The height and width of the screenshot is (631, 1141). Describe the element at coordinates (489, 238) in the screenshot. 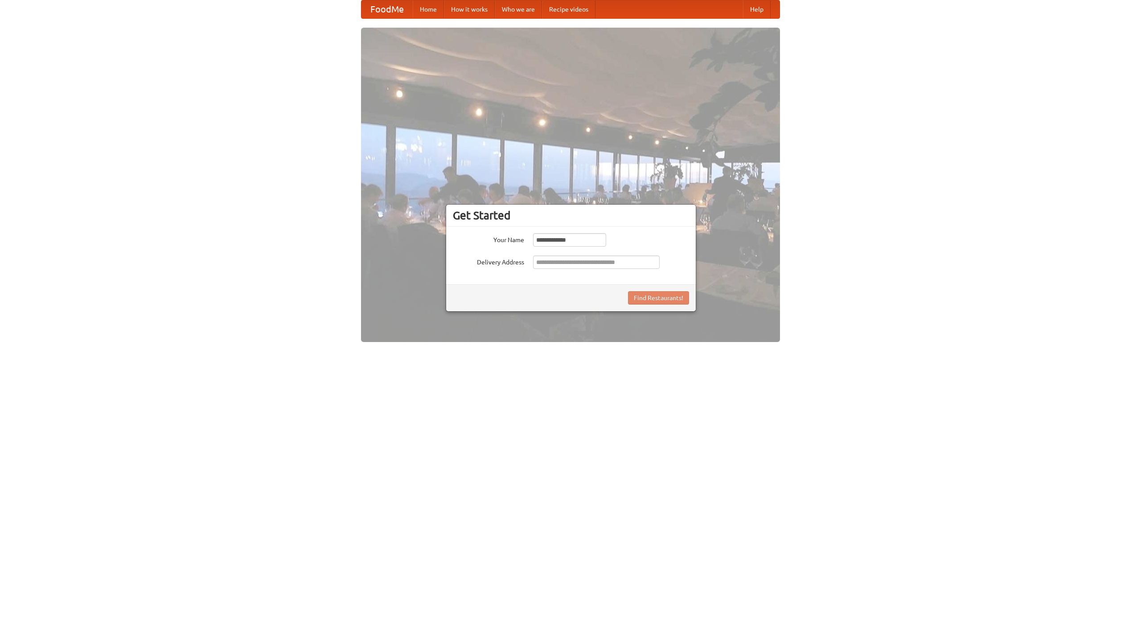

I see `label: Your Name` at that location.